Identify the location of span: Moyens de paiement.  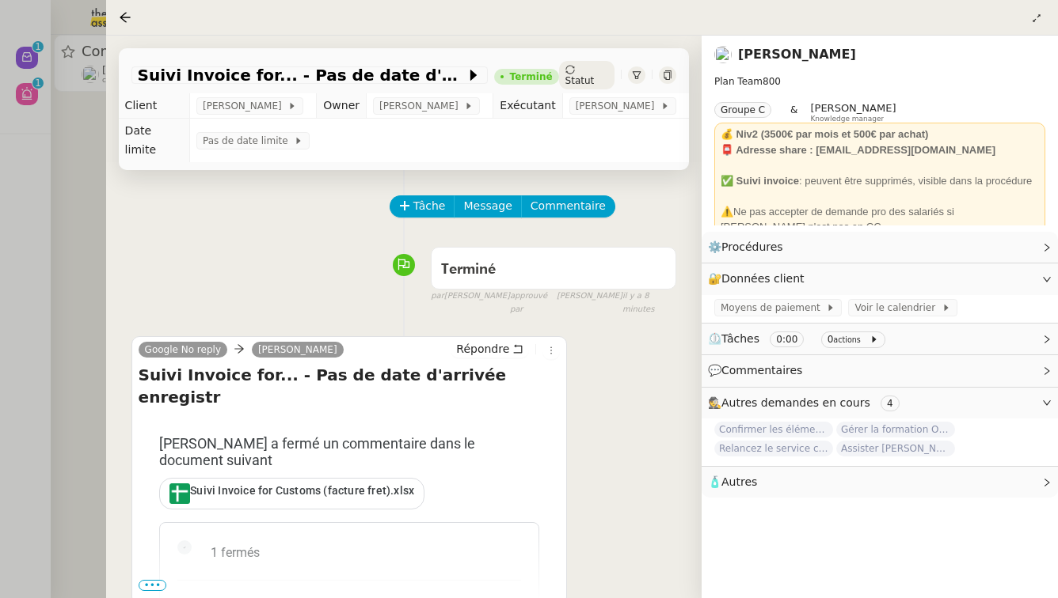
(773, 308).